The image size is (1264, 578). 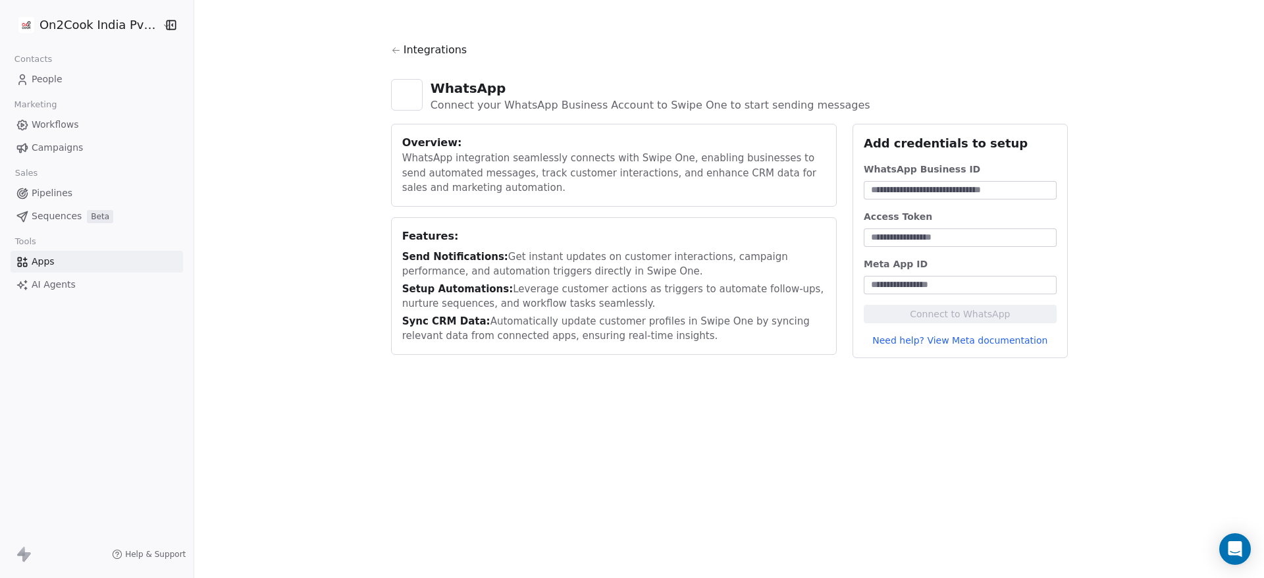 What do you see at coordinates (57, 148) in the screenshot?
I see `span: Campaigns` at bounding box center [57, 148].